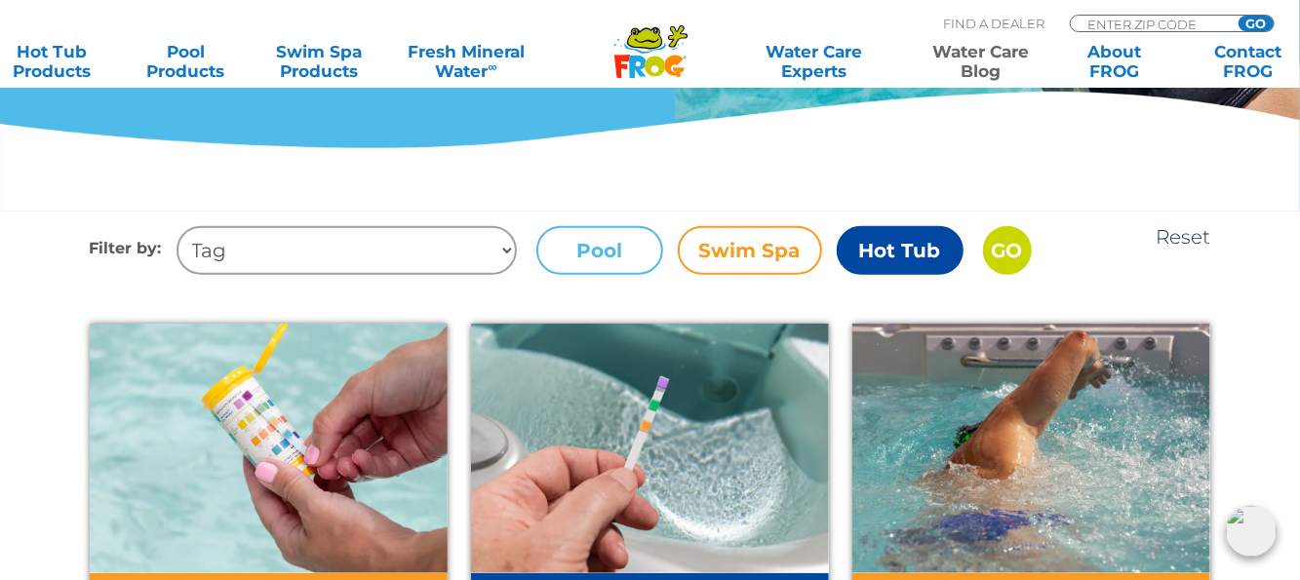 This screenshot has width=1300, height=580. Describe the element at coordinates (993, 23) in the screenshot. I see `p: Find A Dealer` at that location.